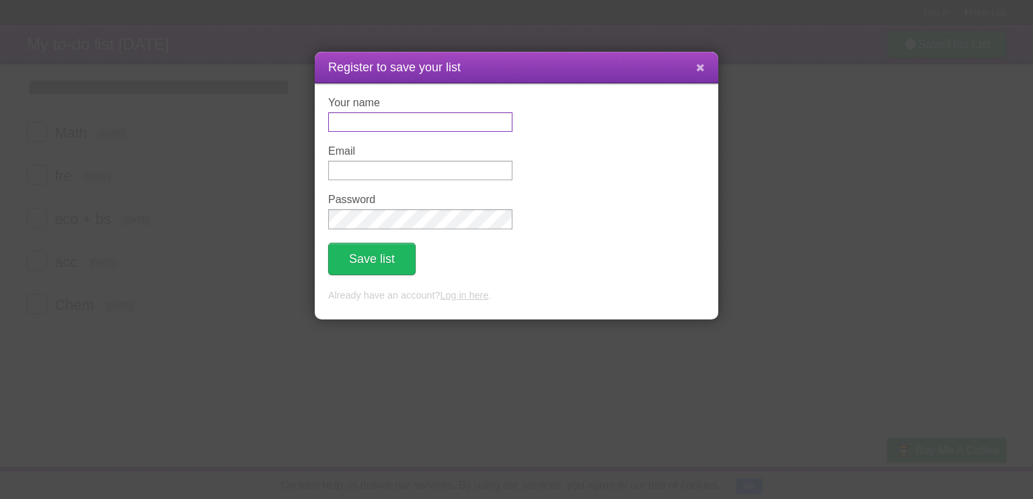 The width and height of the screenshot is (1033, 499). Describe the element at coordinates (421, 103) in the screenshot. I see `label: Your name` at that location.